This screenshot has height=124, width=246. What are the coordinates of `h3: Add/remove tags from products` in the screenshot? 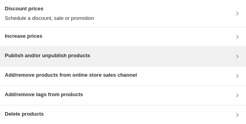 It's located at (44, 94).